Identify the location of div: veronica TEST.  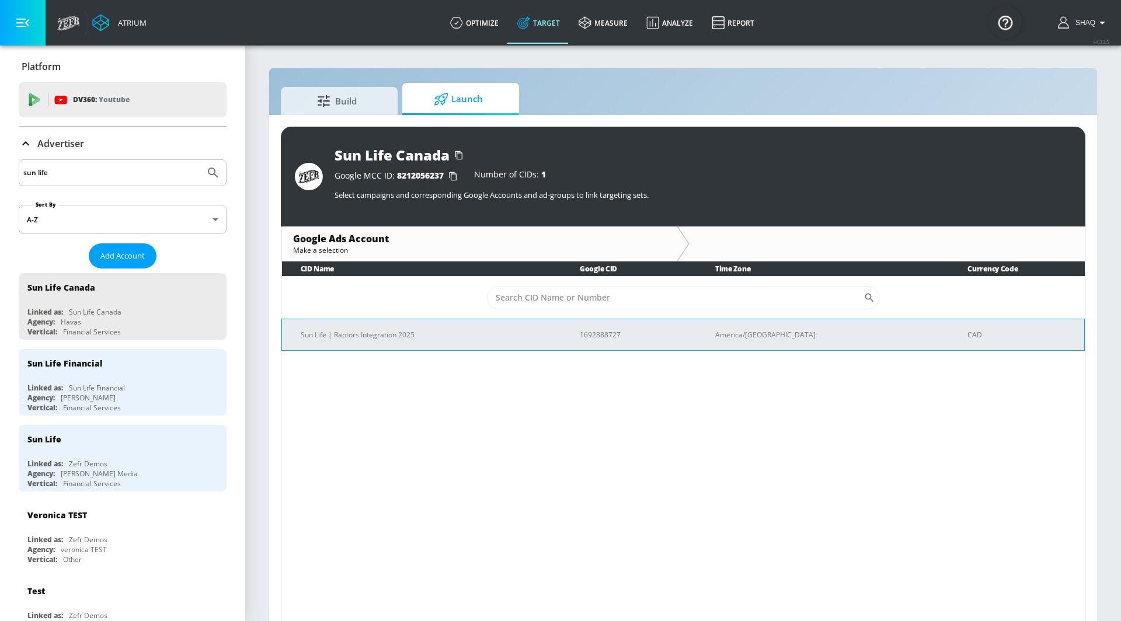
(84, 550).